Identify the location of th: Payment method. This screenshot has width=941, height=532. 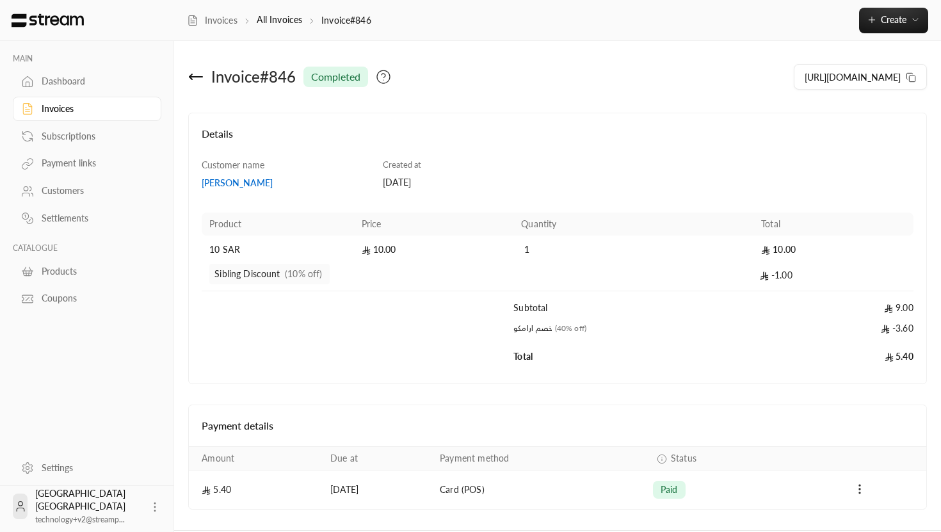
(539, 458).